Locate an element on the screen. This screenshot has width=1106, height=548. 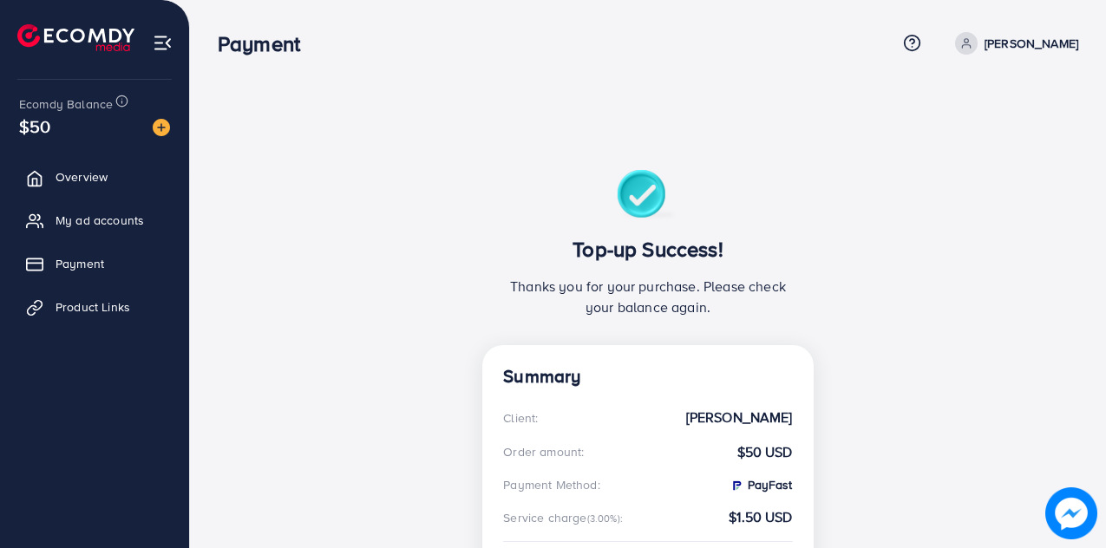
a: Product Links is located at coordinates (95, 307).